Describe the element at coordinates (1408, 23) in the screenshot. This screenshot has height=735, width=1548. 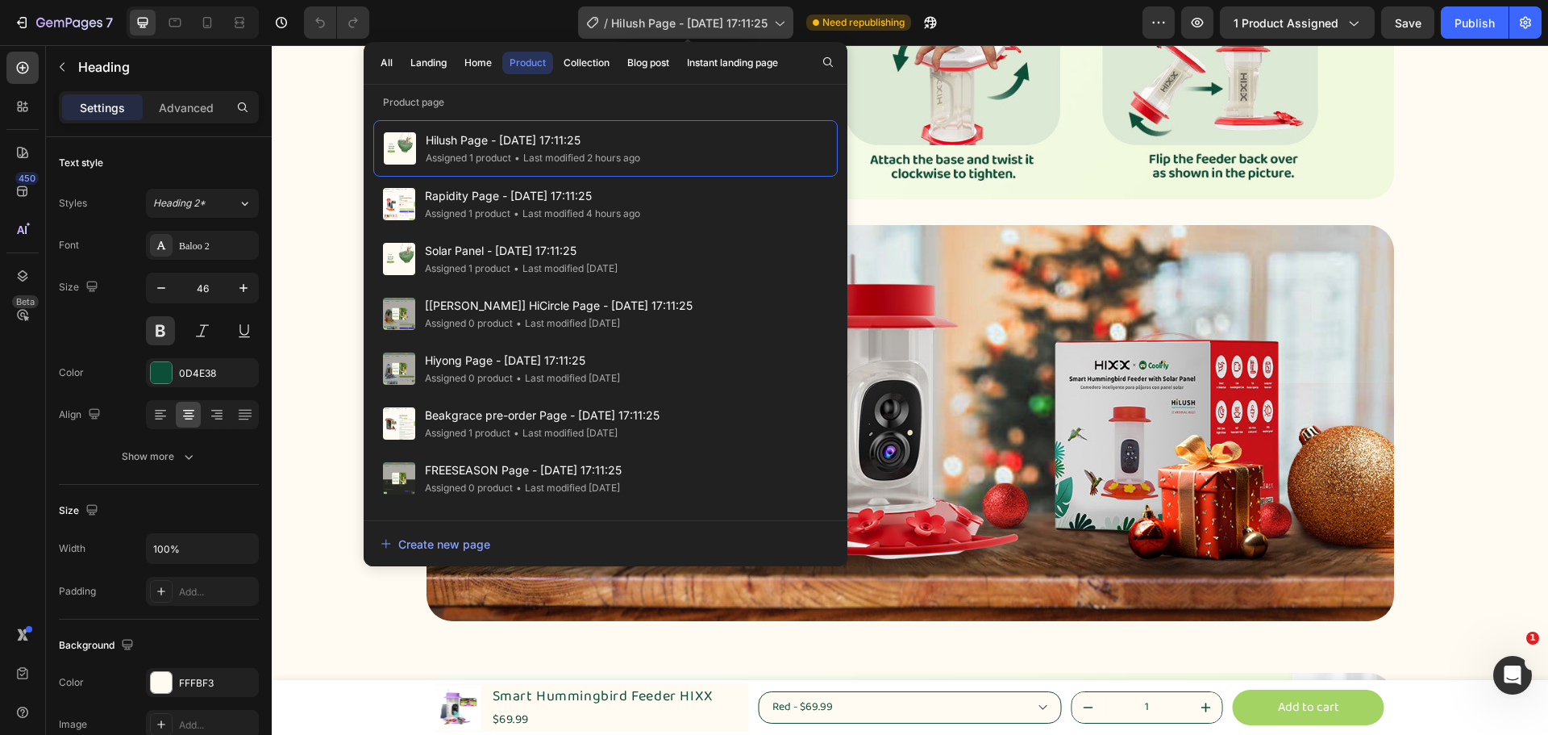
I see `span: Save` at that location.